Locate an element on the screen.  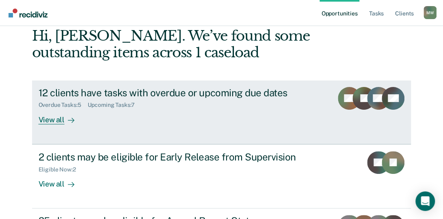
div: Overdue Tasks : 5 is located at coordinates (63, 105).